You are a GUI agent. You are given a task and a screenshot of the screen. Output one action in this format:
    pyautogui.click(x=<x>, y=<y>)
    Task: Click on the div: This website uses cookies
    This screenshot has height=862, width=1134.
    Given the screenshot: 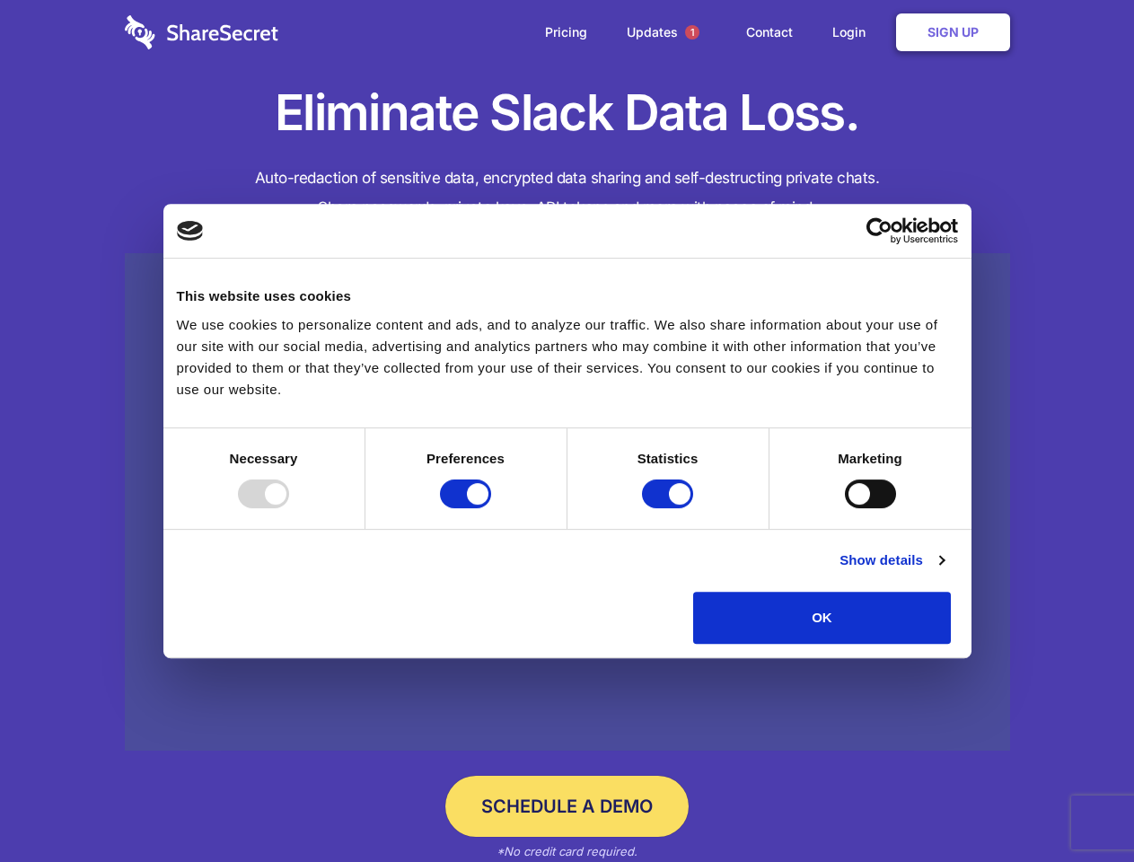 What is the action you would take?
    pyautogui.click(x=567, y=296)
    